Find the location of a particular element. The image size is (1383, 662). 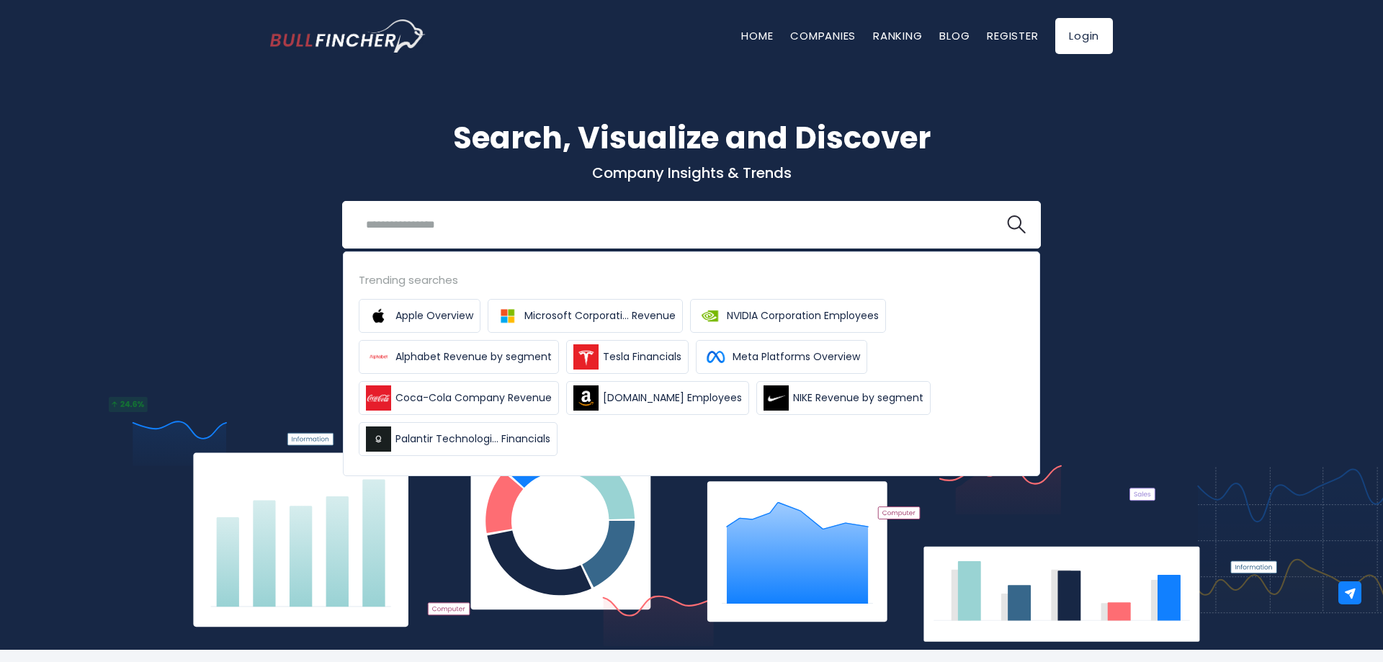

a: Meta Platforms Overview is located at coordinates (782, 357).